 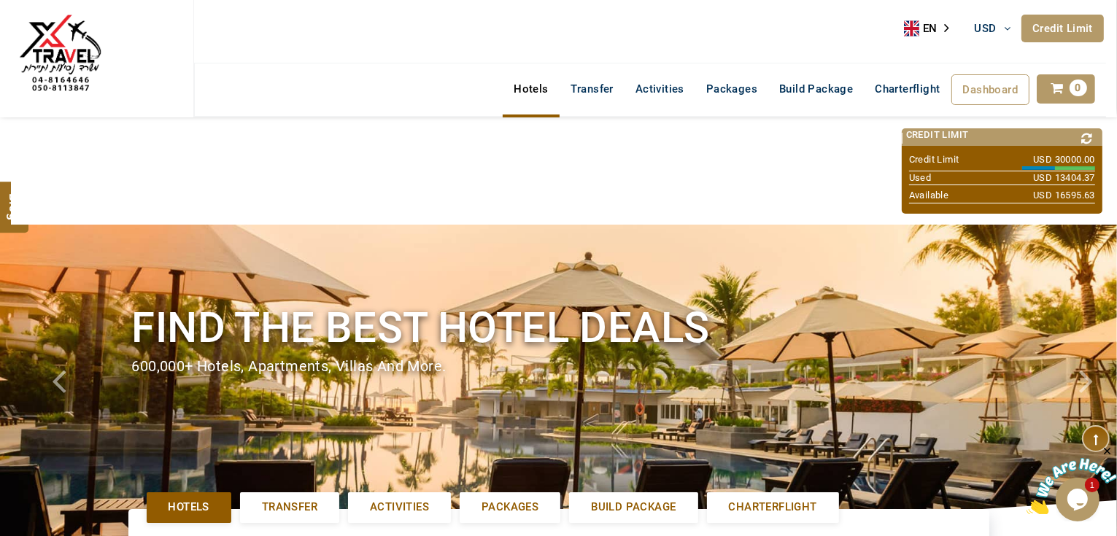 I want to click on span: USD 13404.37, so click(x=1063, y=178).